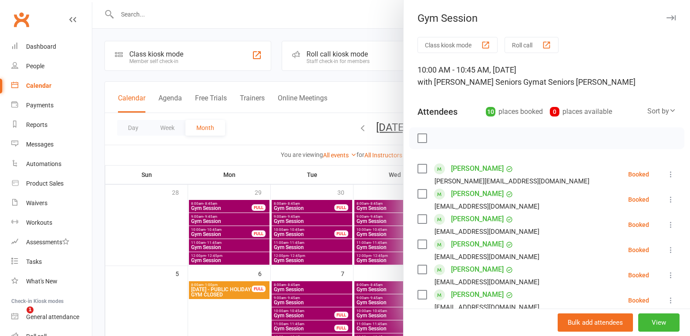 Image resolution: width=690 pixels, height=336 pixels. Describe the element at coordinates (51, 242) in the screenshot. I see `a: Assessments` at that location.